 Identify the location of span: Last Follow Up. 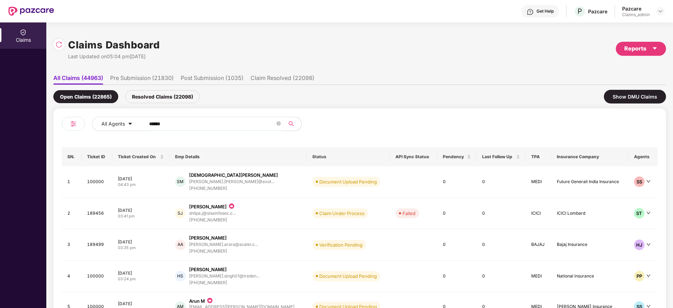
(498, 157).